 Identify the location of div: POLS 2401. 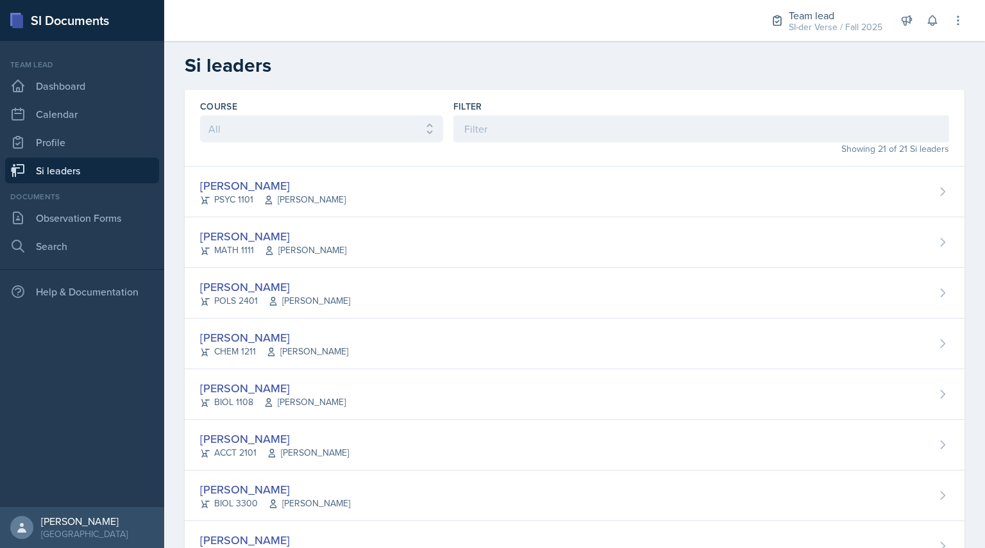
(275, 301).